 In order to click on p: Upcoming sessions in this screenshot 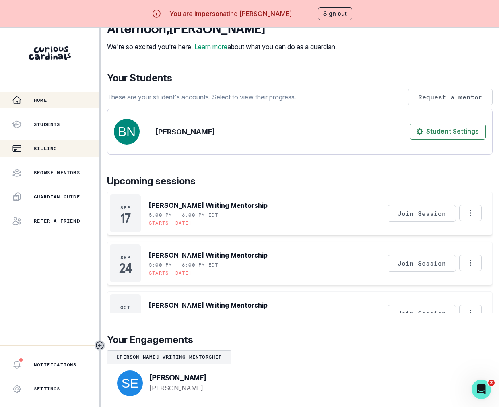, I will do `click(300, 181)`.